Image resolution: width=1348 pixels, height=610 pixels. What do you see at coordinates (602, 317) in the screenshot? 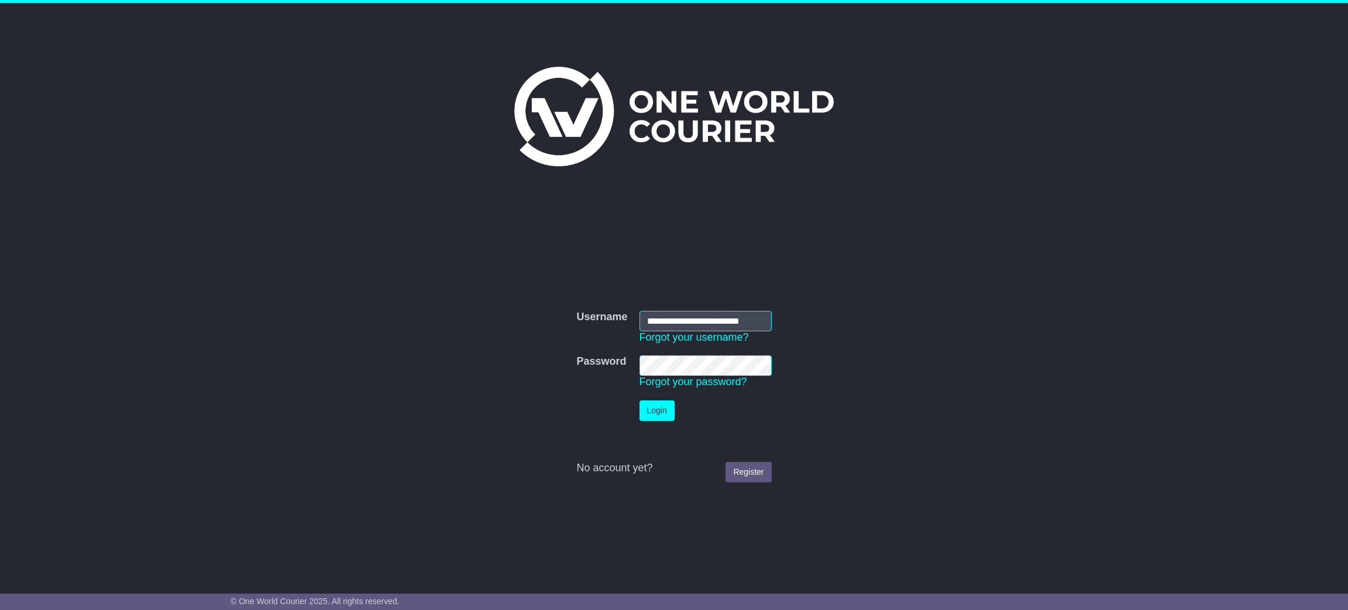
I see `label: Username` at bounding box center [602, 317].